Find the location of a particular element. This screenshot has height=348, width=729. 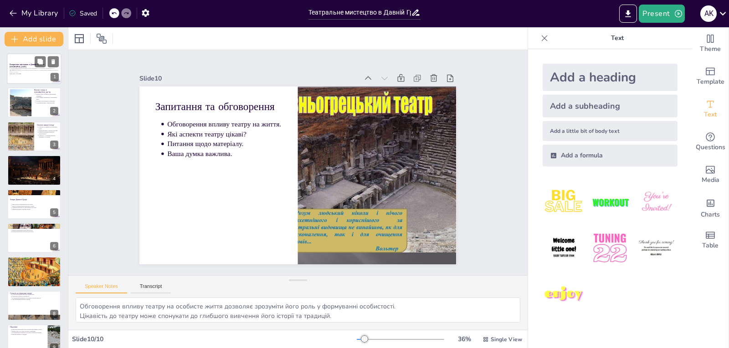

button: Delete Slide is located at coordinates (53, 61).